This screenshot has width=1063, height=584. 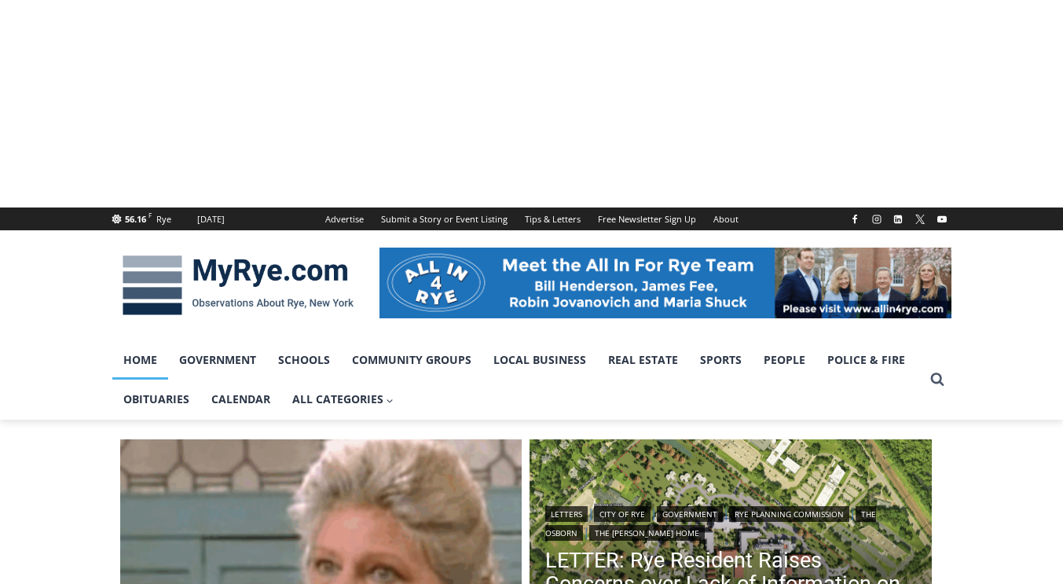 What do you see at coordinates (444, 218) in the screenshot?
I see `a: Submit a Story or Event Listing` at bounding box center [444, 218].